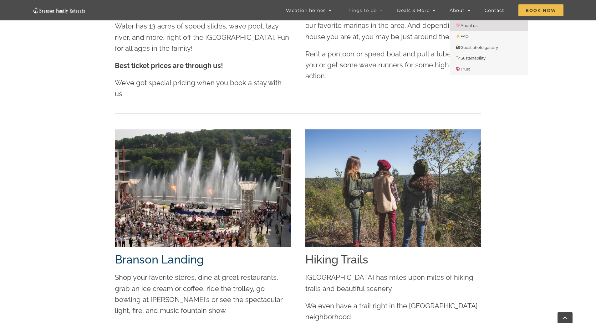 This screenshot has width=596, height=323. I want to click on p: We’ve got special pricing when you book a stay with us., so click(203, 88).